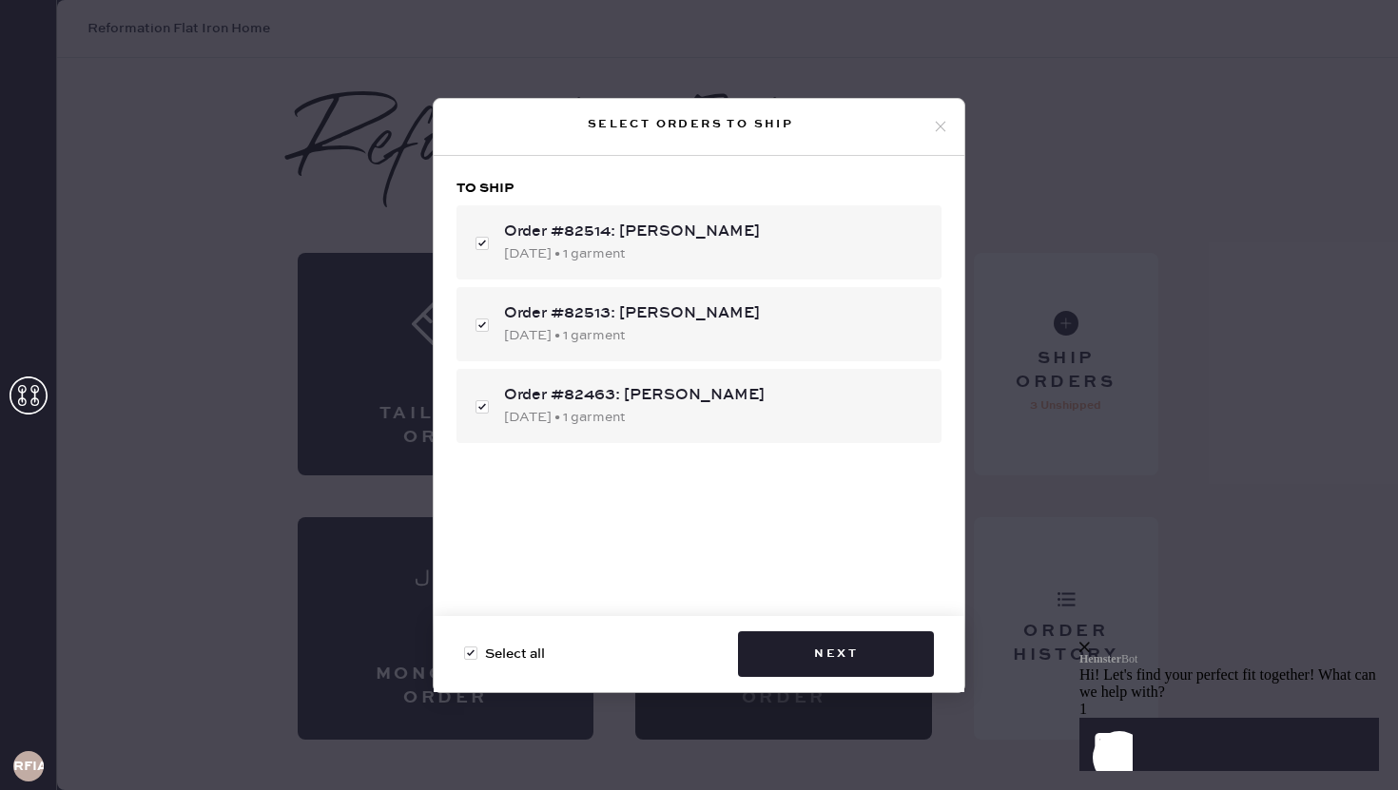 This screenshot has height=790, width=1398. I want to click on h3: To ship, so click(699, 188).